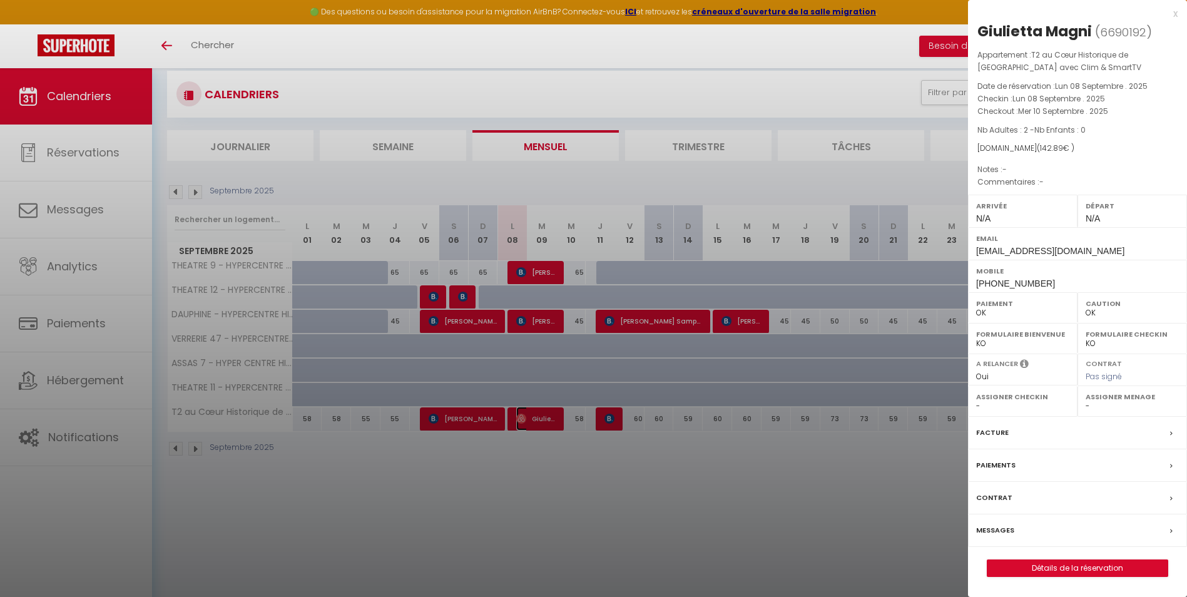 This screenshot has width=1187, height=597. What do you see at coordinates (29, 24) in the screenshot?
I see `button: Ouvrir le widget de chat LiveChat` at bounding box center [29, 24].